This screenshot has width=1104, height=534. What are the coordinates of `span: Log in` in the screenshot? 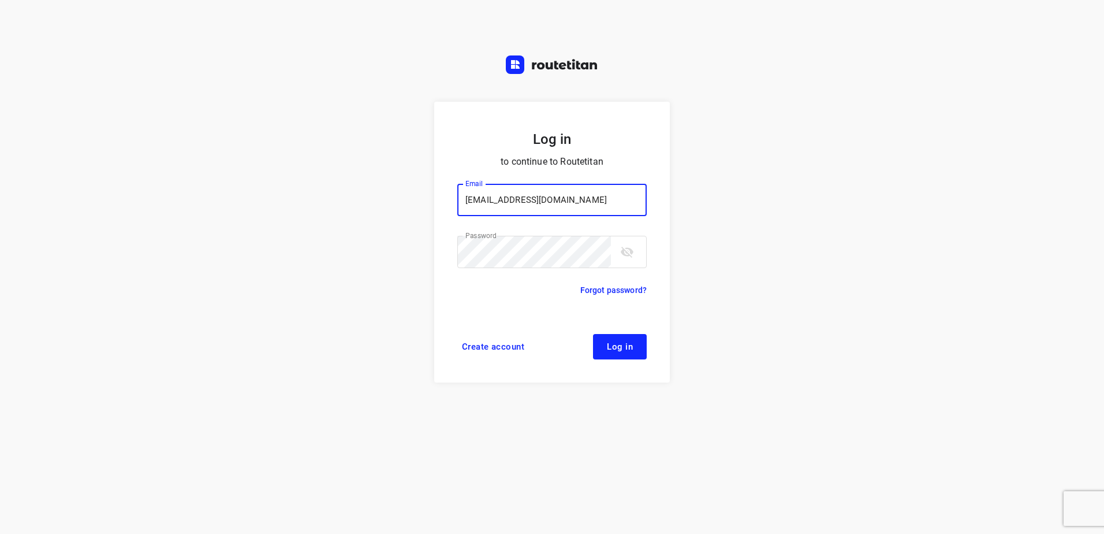 It's located at (620, 347).